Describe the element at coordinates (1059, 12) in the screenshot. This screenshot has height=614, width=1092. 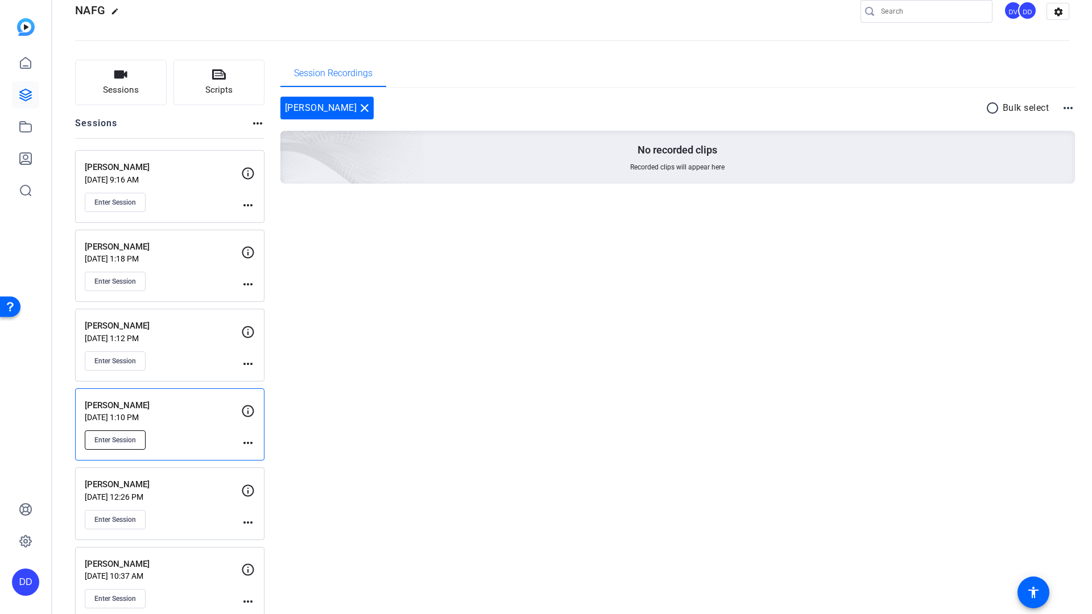
I see `mat-icon: settings` at that location.